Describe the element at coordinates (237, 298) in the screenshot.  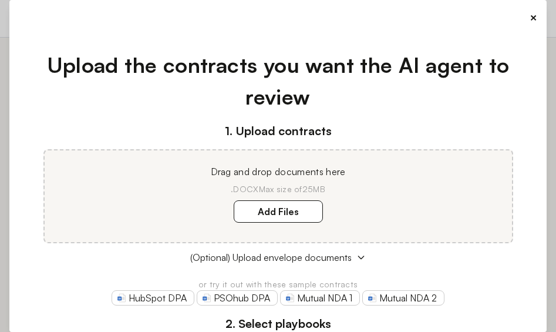
I see `a: PSOhub DPA` at that location.